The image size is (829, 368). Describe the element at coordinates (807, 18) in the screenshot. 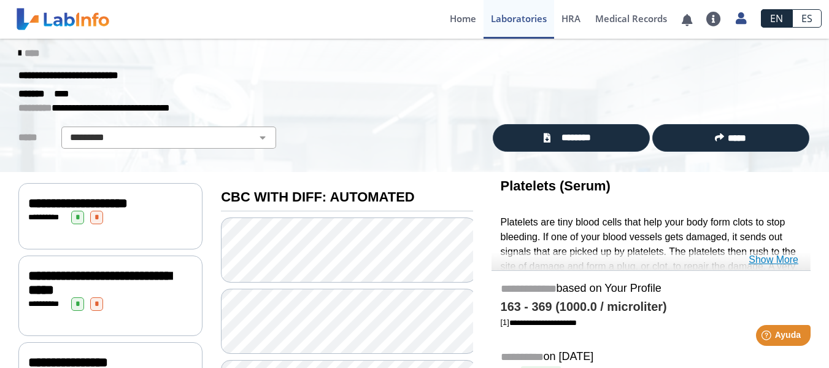

I see `a: ES` at that location.